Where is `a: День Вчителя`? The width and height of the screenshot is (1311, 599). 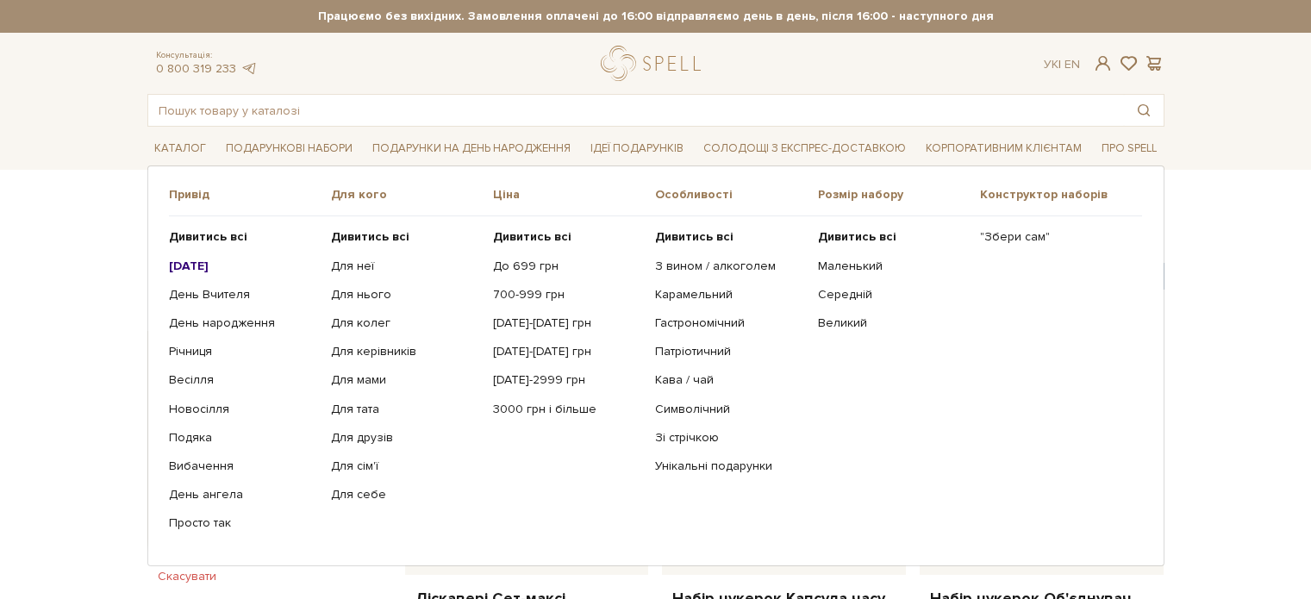 a: День Вчителя is located at coordinates (243, 295).